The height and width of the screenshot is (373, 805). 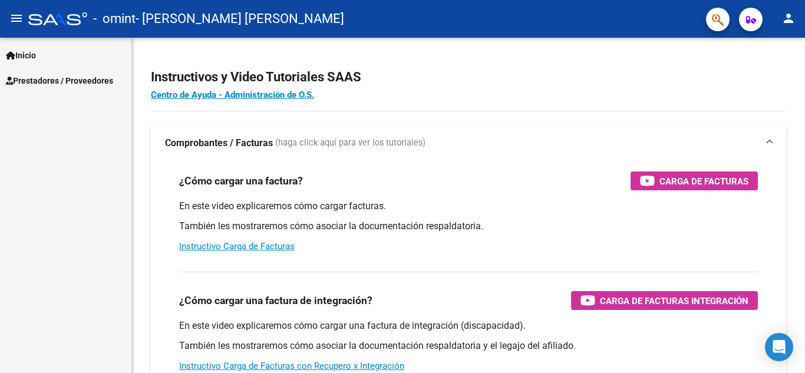 What do you see at coordinates (114, 19) in the screenshot?
I see `span: - omint` at bounding box center [114, 19].